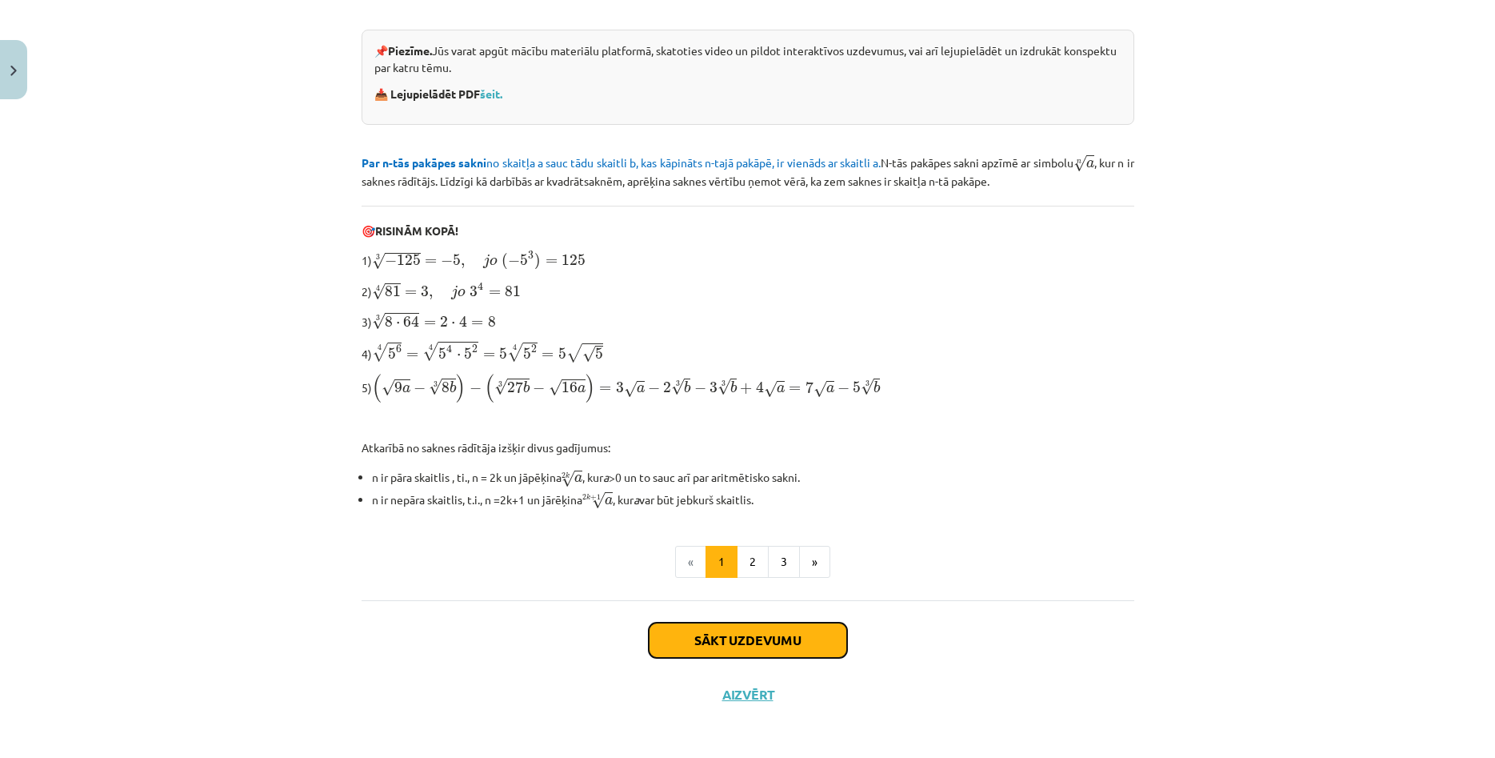  I want to click on a: šeit., so click(491, 94).